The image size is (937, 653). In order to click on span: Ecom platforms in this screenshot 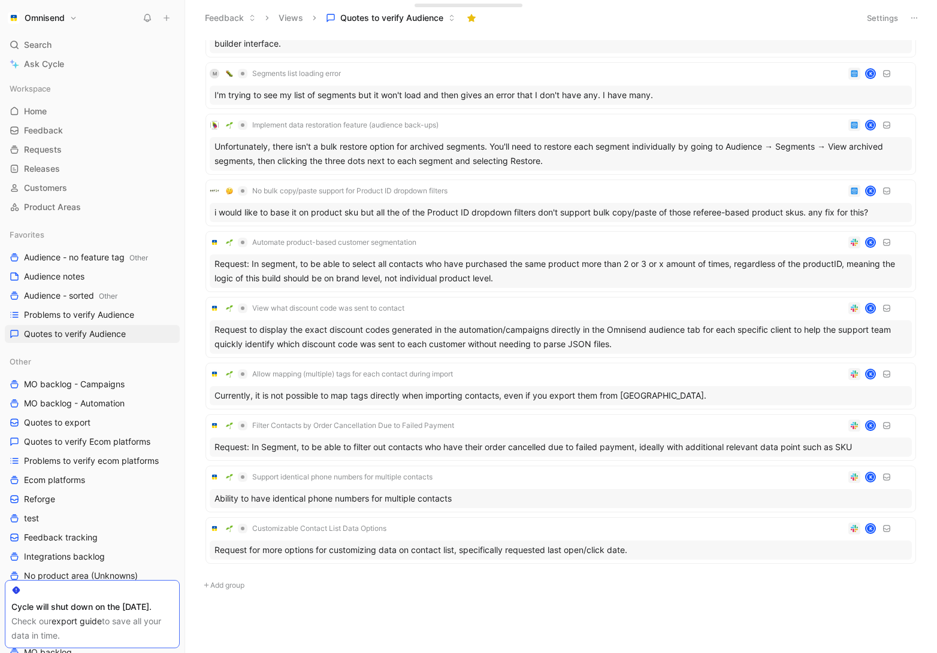, I will do `click(55, 480)`.